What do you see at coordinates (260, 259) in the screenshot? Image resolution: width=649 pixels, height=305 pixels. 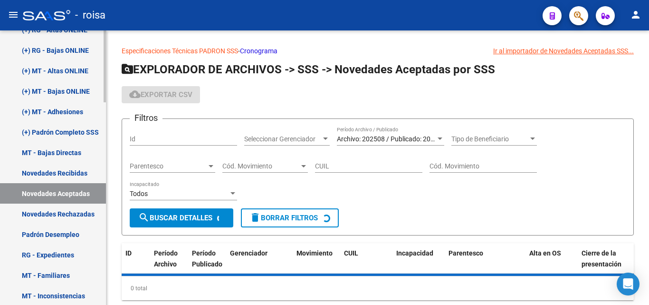 I see `datatable-header-cell: Gerenciador` at bounding box center [260, 259].